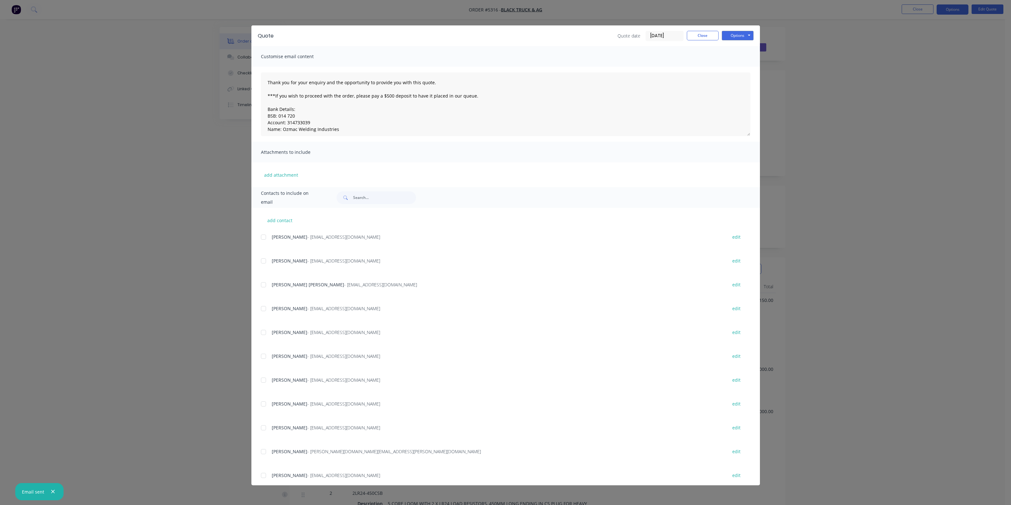  What do you see at coordinates (291, 198) in the screenshot?
I see `span: Contacts to include on email` at bounding box center [291, 198].